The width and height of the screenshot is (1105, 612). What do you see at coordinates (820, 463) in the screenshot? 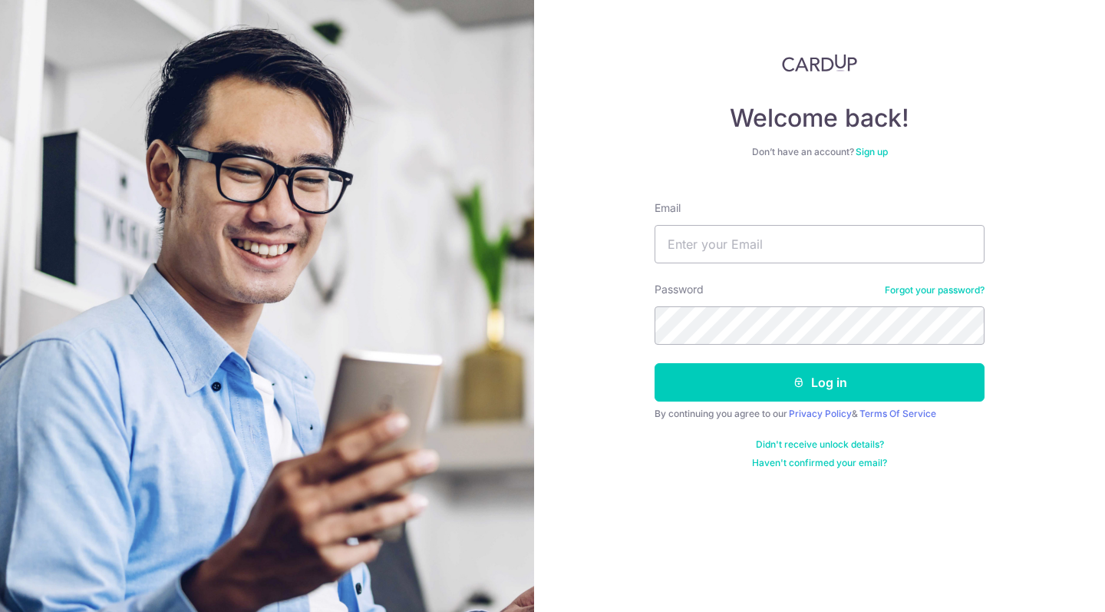
I see `a: Haven't confirmed your email?` at bounding box center [820, 463].